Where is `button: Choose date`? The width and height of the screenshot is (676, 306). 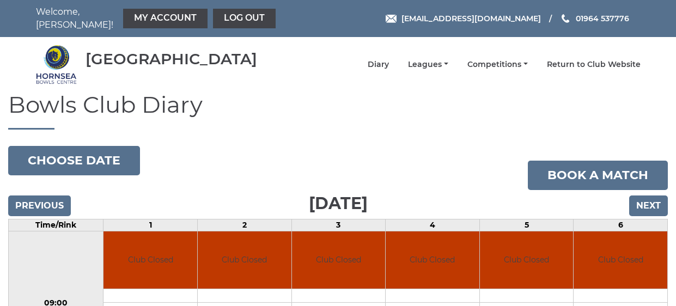
button: Choose date is located at coordinates (74, 161).